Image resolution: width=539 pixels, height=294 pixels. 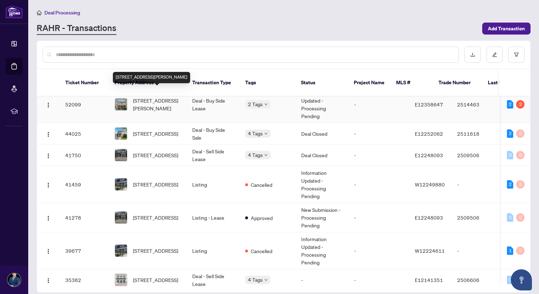 What do you see at coordinates (516, 55) in the screenshot?
I see `span: filter` at bounding box center [516, 55].